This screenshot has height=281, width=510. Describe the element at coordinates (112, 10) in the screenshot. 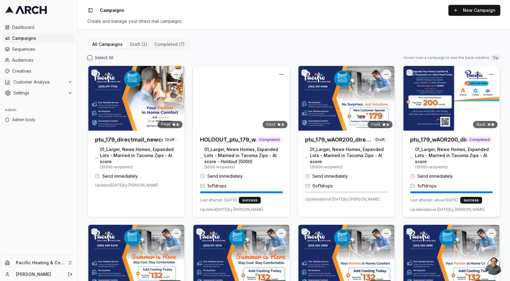

I see `nav: breadcrumb` at that location.